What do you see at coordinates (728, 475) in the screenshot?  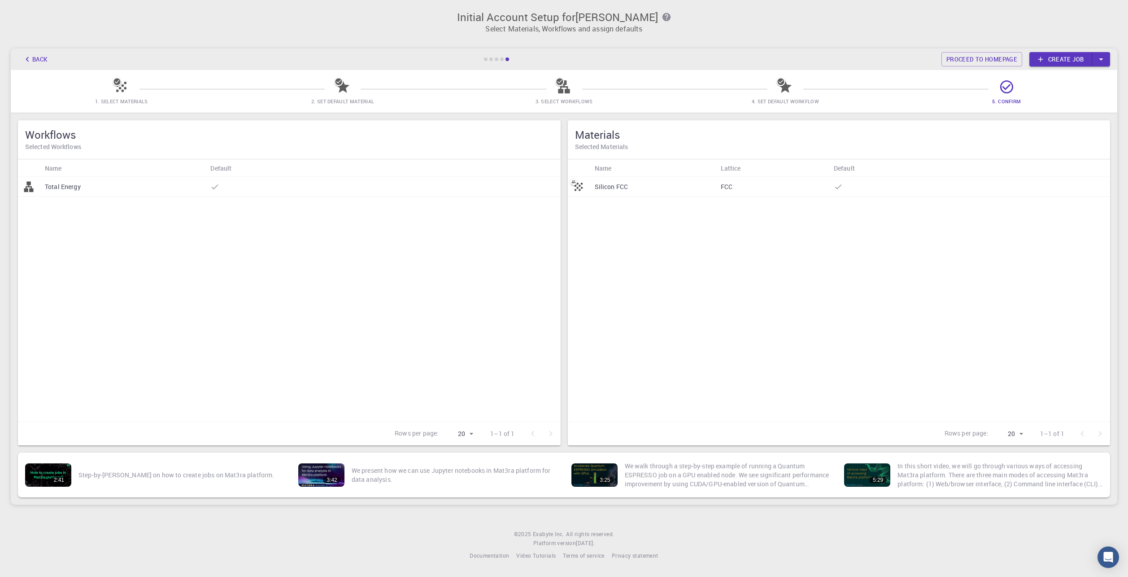 I see `p: We walk through a step-by-step example of running a Quantum ESPRESSO job on a GPU enabled node. W...` at bounding box center [728, 475].